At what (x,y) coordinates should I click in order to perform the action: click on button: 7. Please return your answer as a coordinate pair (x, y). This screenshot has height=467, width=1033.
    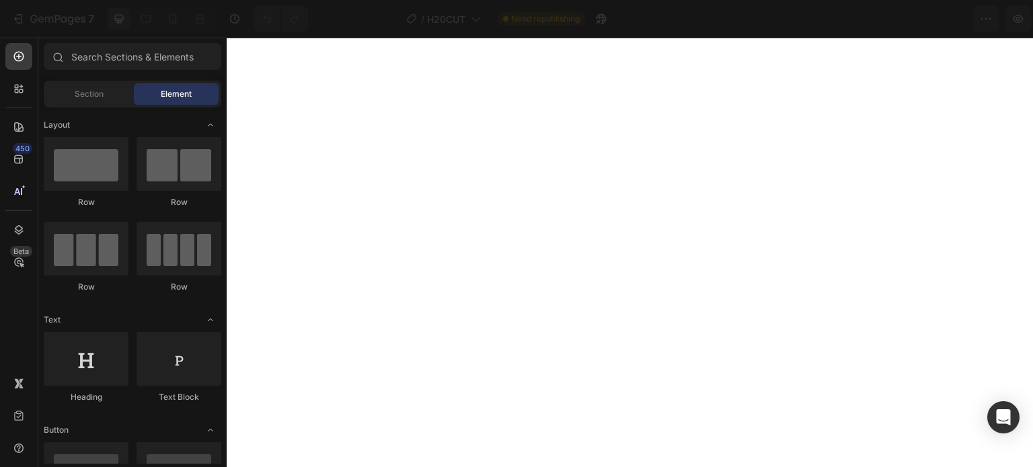
    Looking at the image, I should click on (52, 19).